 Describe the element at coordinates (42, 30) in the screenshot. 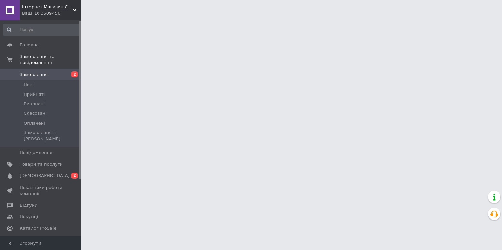

I see `input: Пошук` at that location.